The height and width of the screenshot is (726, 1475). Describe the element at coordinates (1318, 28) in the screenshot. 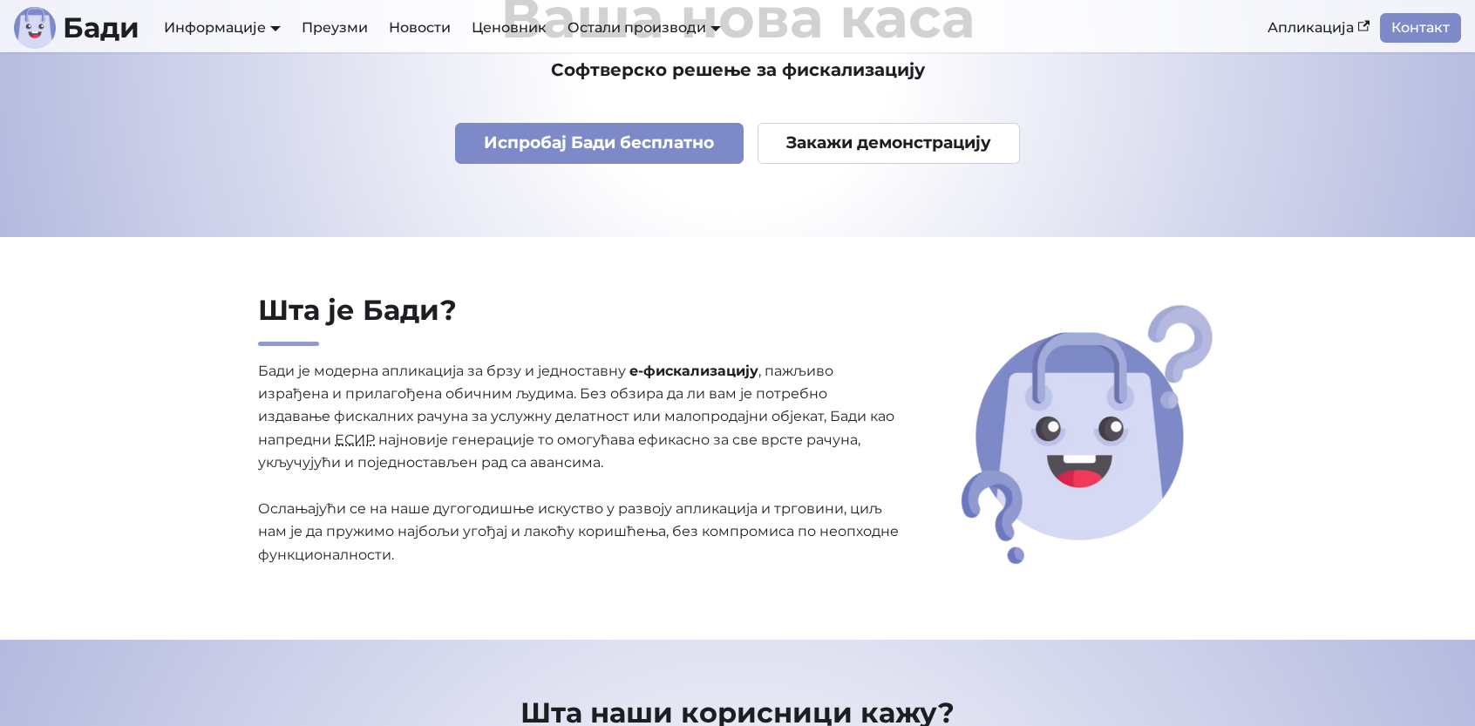

I see `a: Апликација` at that location.